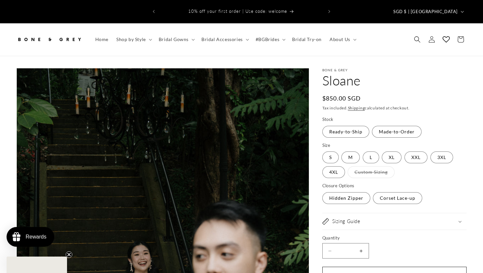 This screenshot has height=273, width=483. What do you see at coordinates (346, 132) in the screenshot?
I see `label: Ready-to-Ship` at bounding box center [346, 132].